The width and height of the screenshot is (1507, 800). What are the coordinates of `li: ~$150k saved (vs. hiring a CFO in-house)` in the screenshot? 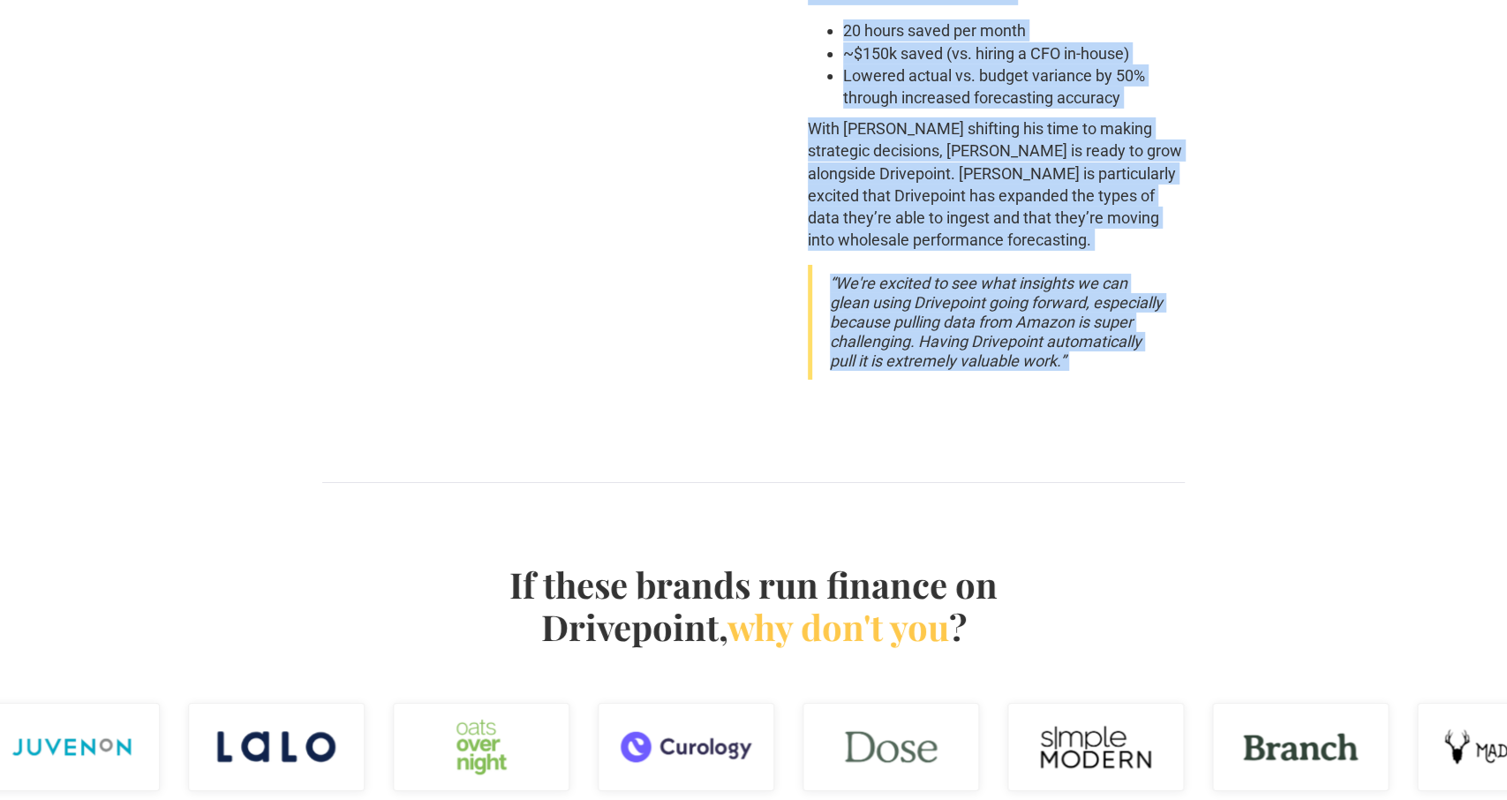 It's located at (1014, 53).